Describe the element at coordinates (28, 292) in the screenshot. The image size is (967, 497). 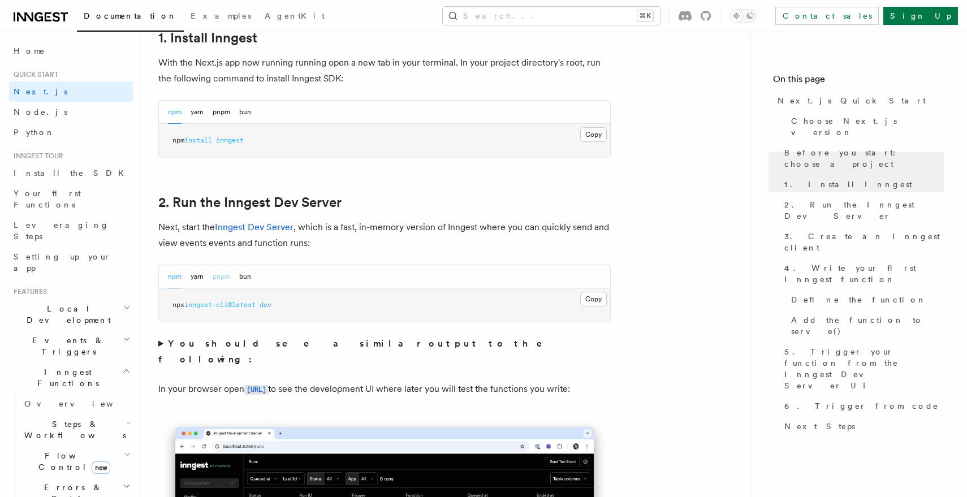
I see `span: Features` at that location.